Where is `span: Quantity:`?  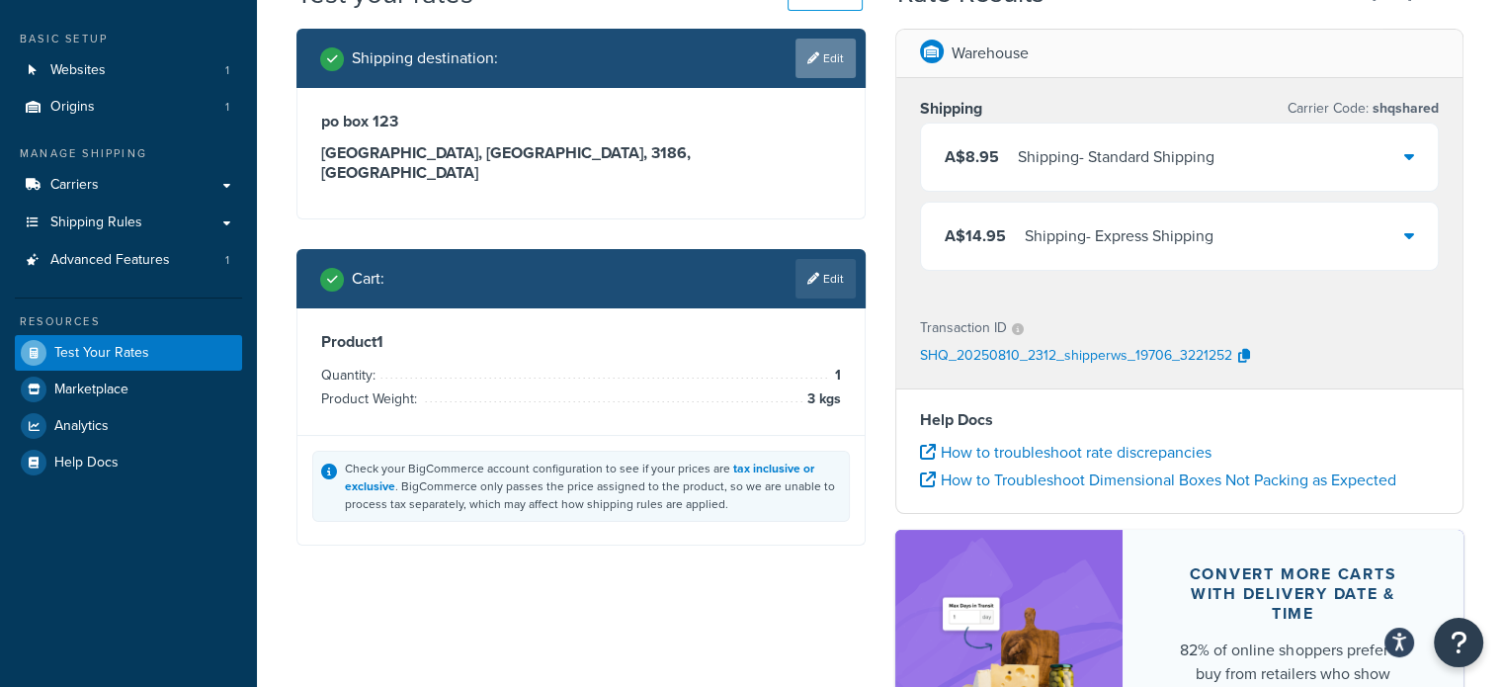 span: Quantity: is located at coordinates (351, 375).